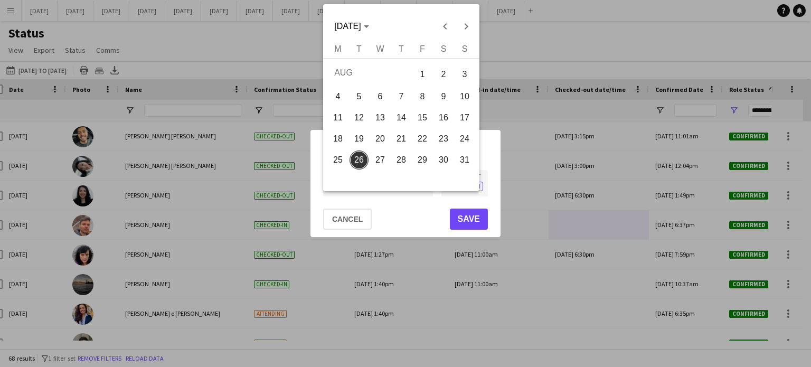 The width and height of the screenshot is (811, 367). What do you see at coordinates (338, 49) in the screenshot?
I see `span: M` at bounding box center [338, 49].